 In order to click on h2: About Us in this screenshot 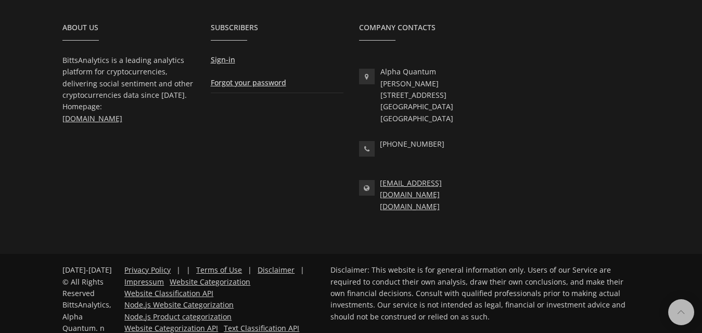, I will do `click(129, 28)`.